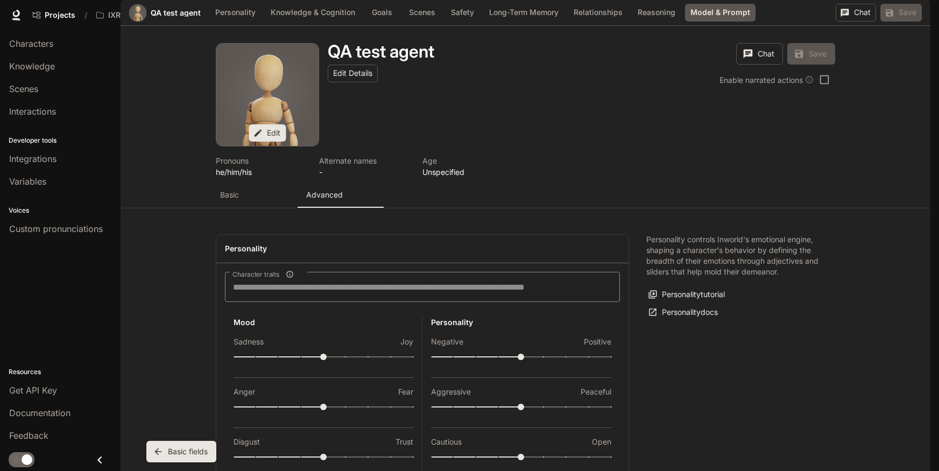 This screenshot has width=939, height=471. I want to click on a: QA test agent, so click(175, 13).